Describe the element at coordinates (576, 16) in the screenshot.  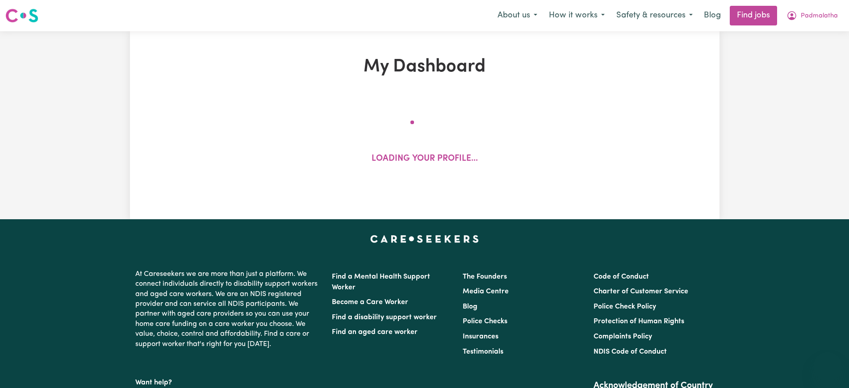
I see `button: How it works` at that location.